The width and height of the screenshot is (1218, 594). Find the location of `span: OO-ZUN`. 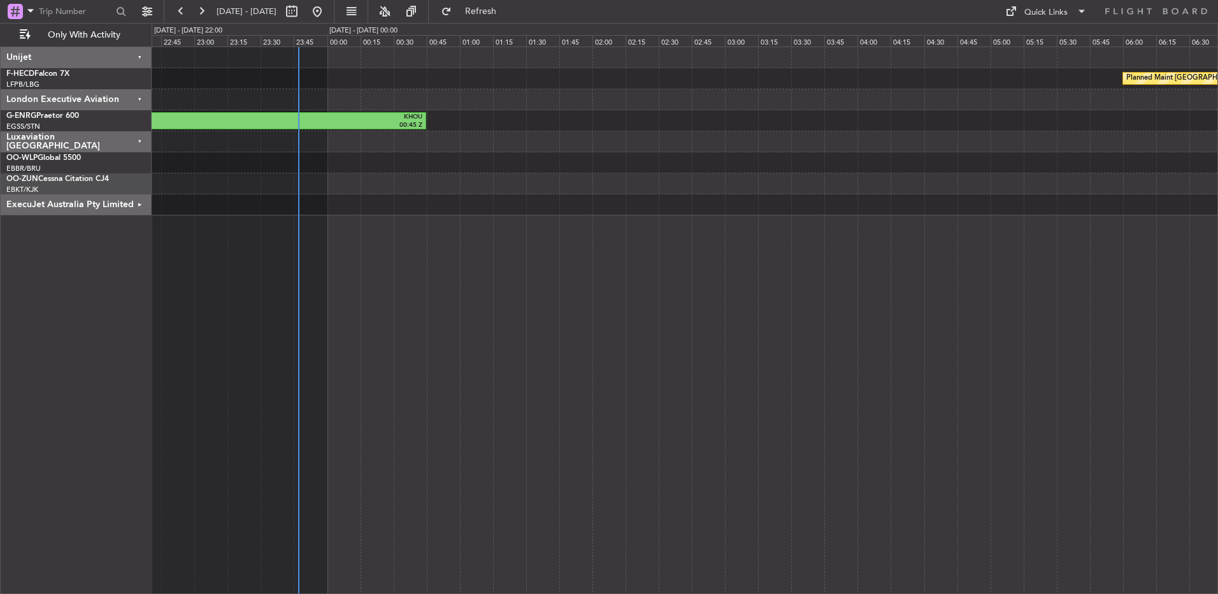

span: OO-ZUN is located at coordinates (22, 179).